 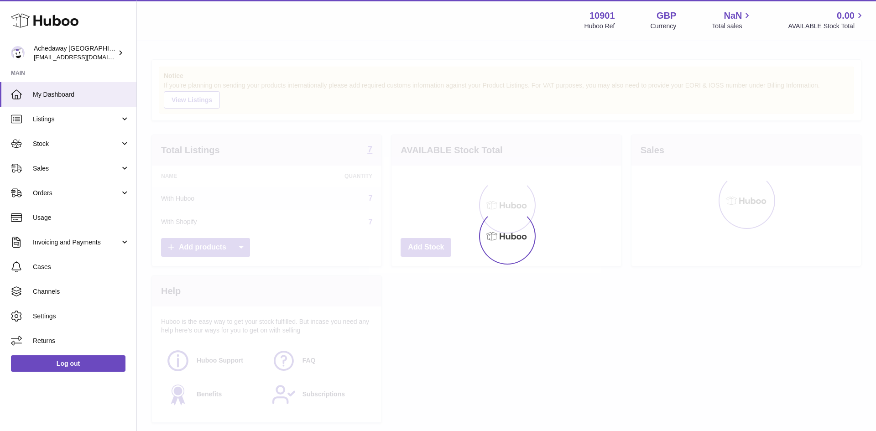 What do you see at coordinates (81, 291) in the screenshot?
I see `span: Channels` at bounding box center [81, 291].